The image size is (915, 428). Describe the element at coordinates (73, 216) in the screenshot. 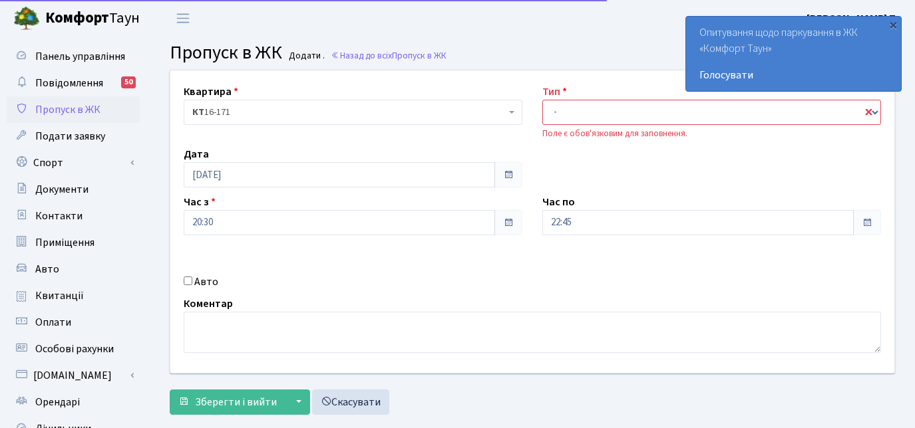

I see `a: Контакти` at that location.